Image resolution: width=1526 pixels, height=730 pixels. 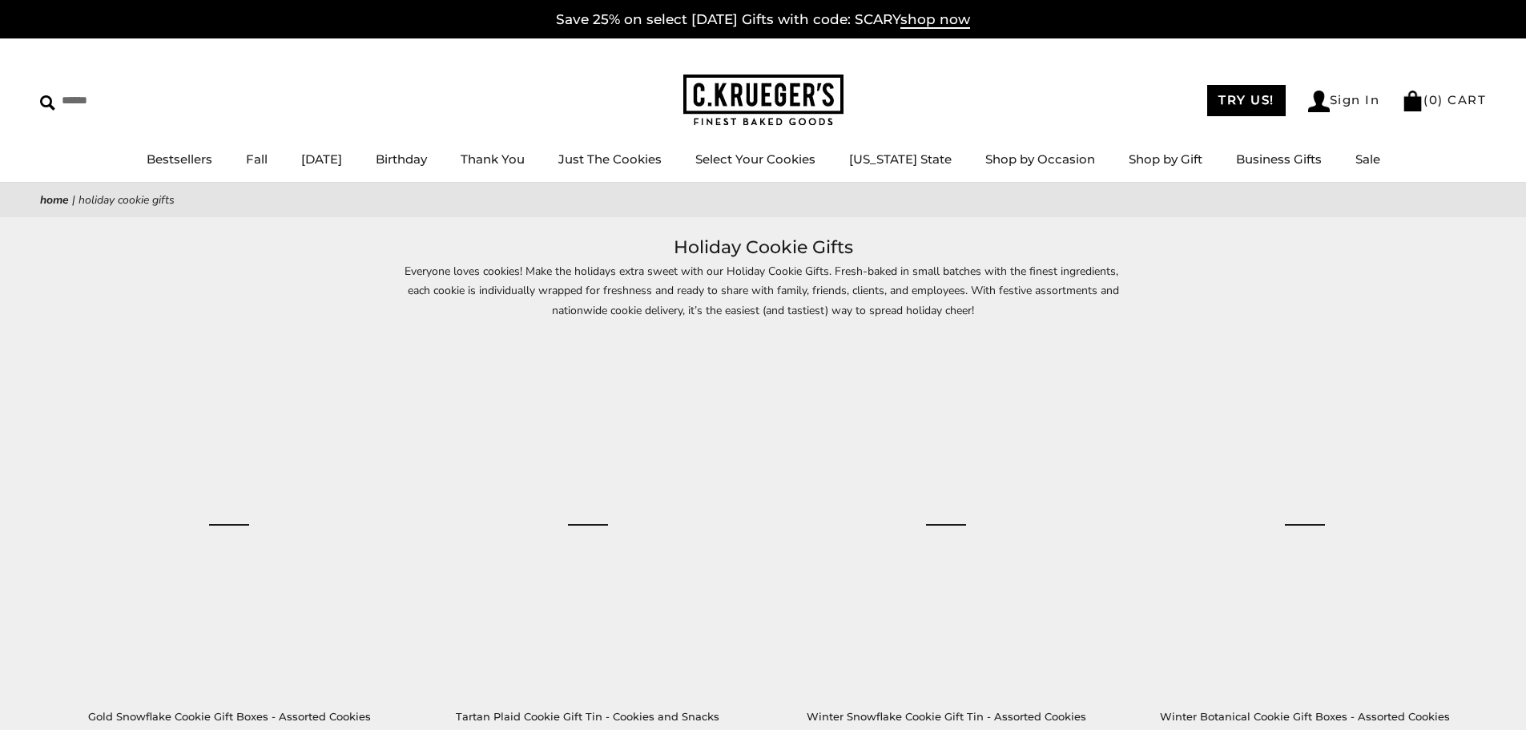 I want to click on a: Birthday, so click(x=401, y=159).